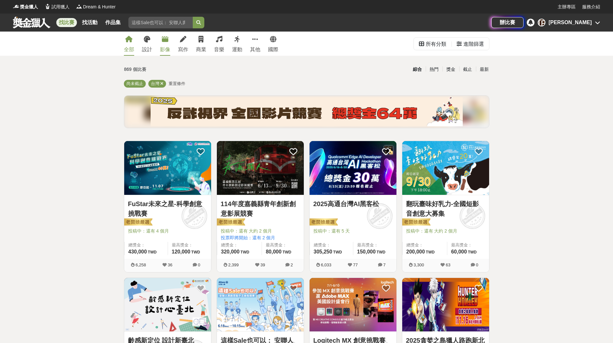 The image size is (613, 343). I want to click on span: 200,000, so click(416, 251).